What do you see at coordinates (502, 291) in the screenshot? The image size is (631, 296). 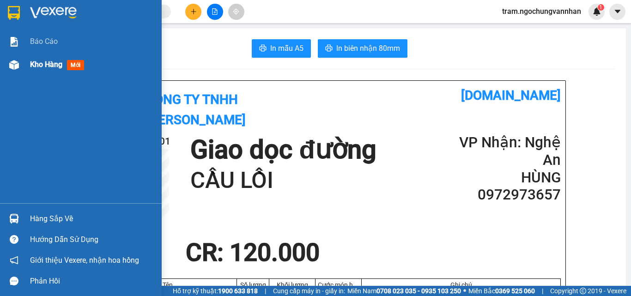 I see `span: Miền Bắc` at bounding box center [502, 291].